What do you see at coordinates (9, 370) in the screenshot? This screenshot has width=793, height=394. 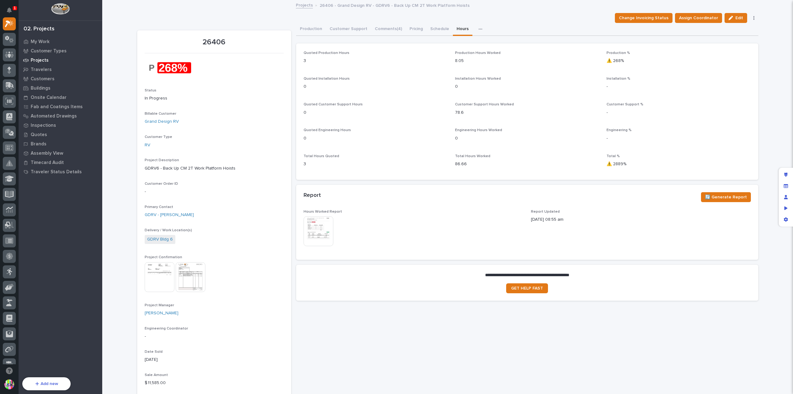 I see `button: Open support chat` at bounding box center [9, 370].